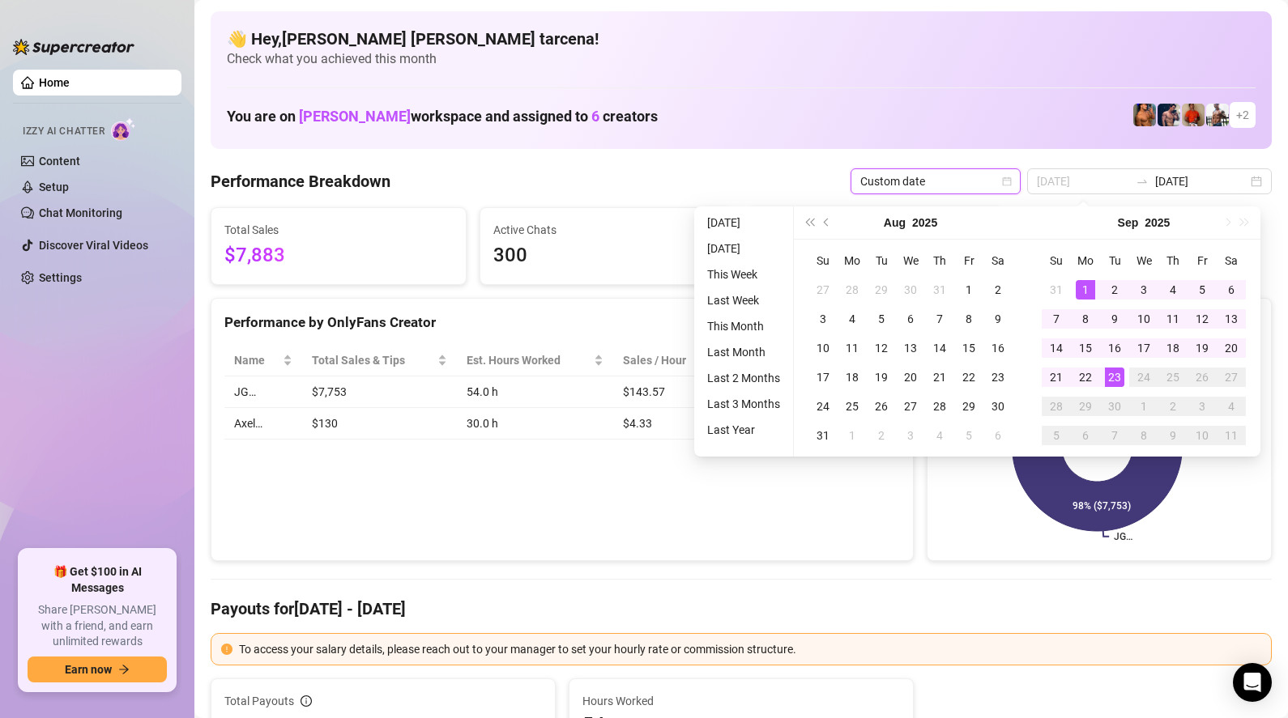 The image size is (1288, 718). What do you see at coordinates (998, 261) in the screenshot?
I see `th: Sa` at bounding box center [998, 261].